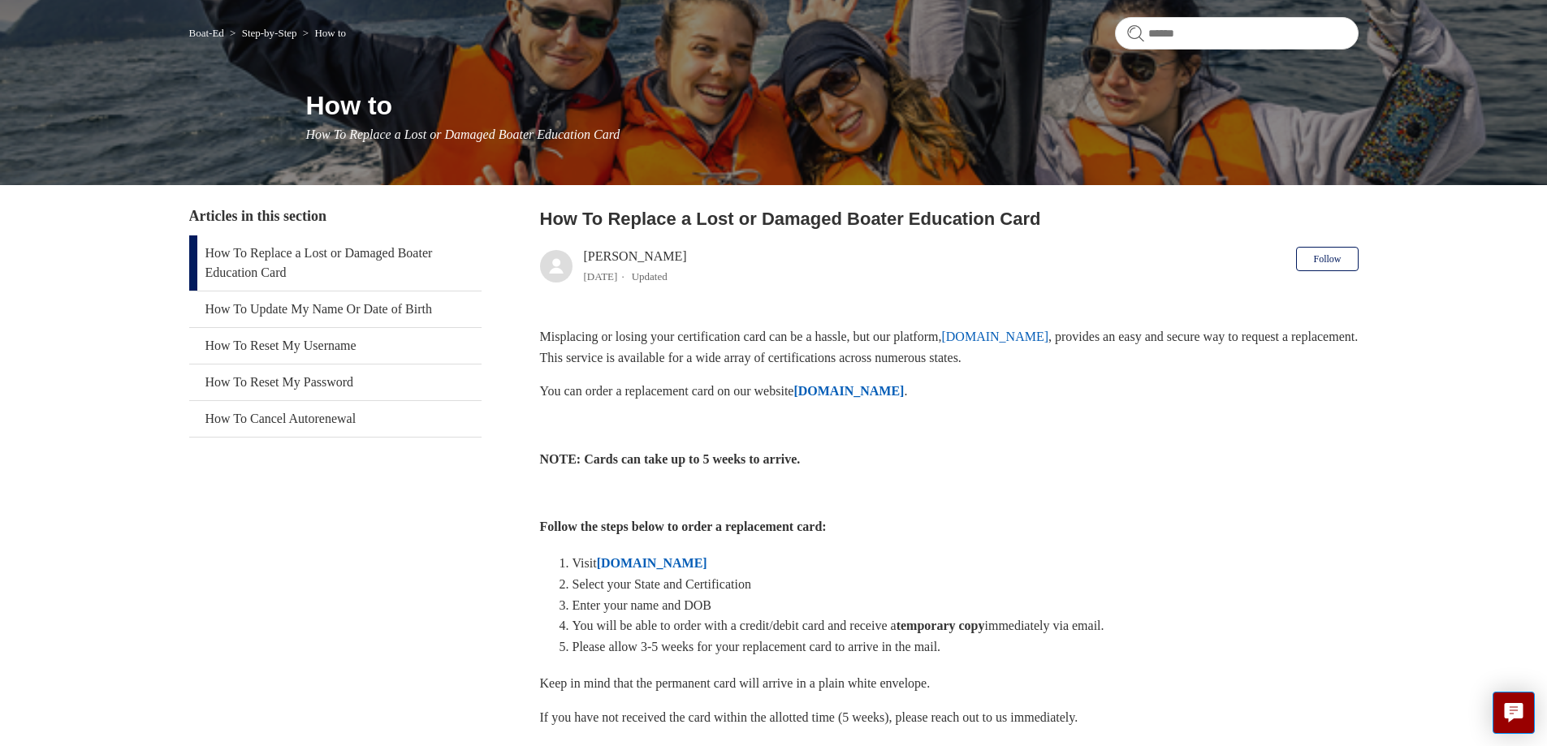 Image resolution: width=1547 pixels, height=746 pixels. I want to click on a: How To Replace a Lost or Damaged Boater Education Card, so click(335, 263).